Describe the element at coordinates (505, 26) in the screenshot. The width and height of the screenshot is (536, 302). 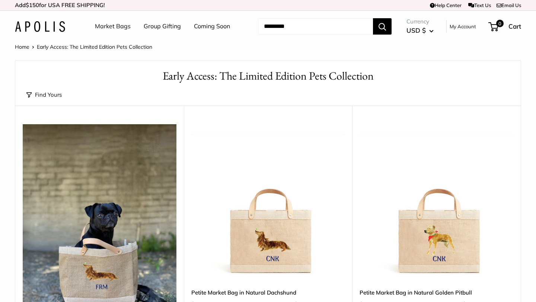
I see `a: 0 Cart` at that location.